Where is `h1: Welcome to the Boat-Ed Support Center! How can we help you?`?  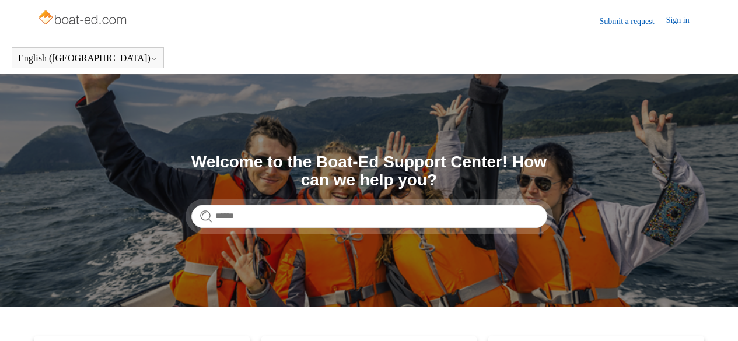 h1: Welcome to the Boat-Ed Support Center! How can we help you? is located at coordinates (369, 171).